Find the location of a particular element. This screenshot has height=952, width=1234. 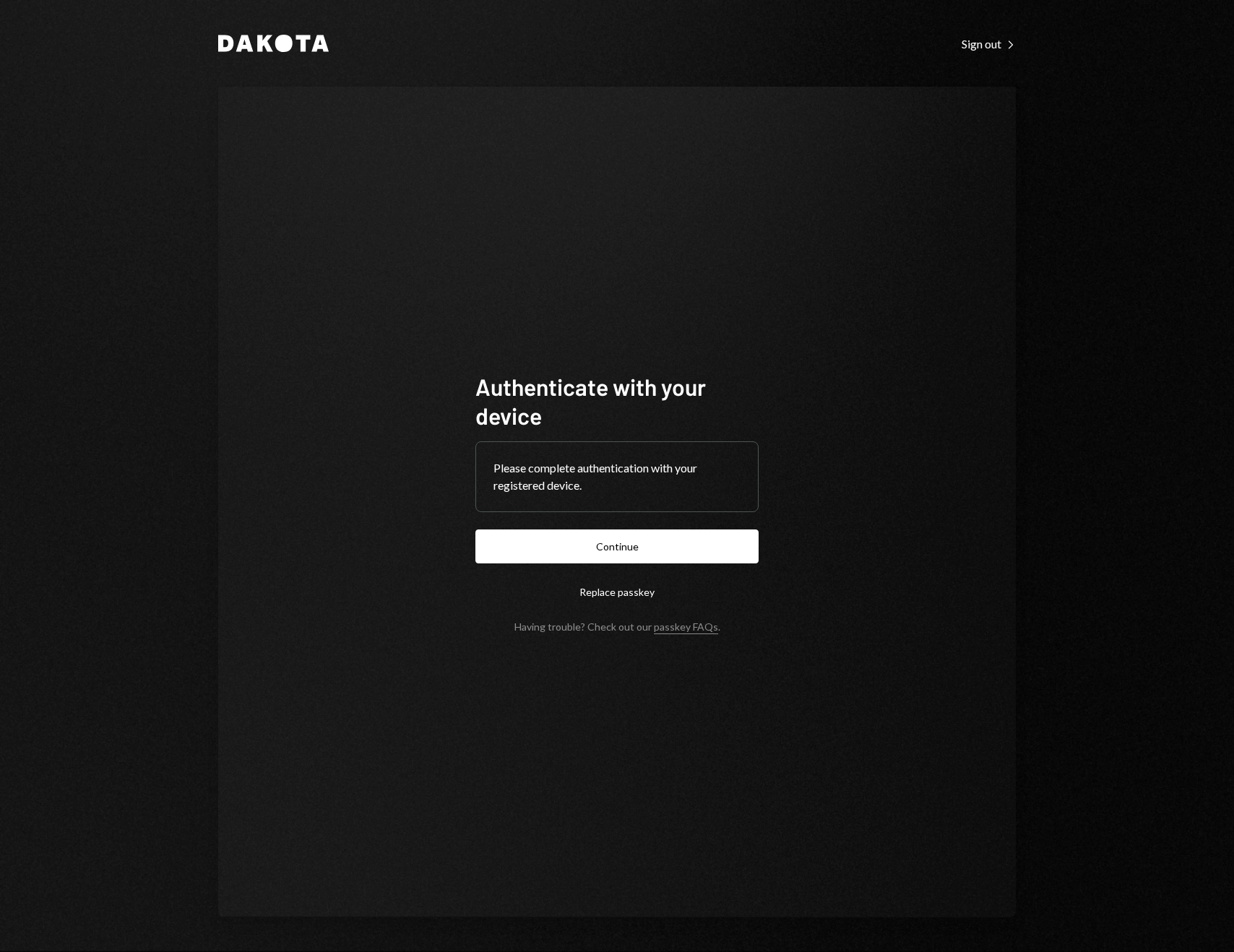

h1: Authenticate with your device is located at coordinates (617, 401).